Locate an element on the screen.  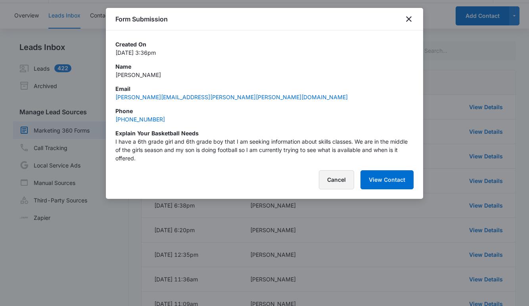
button: close is located at coordinates (409, 19).